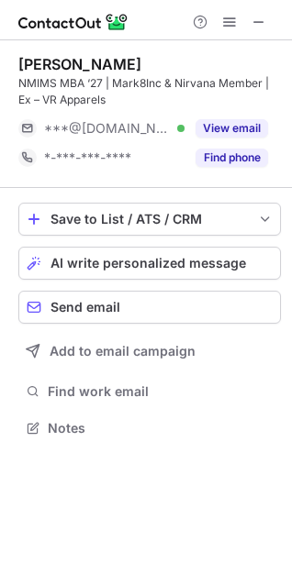 The width and height of the screenshot is (292, 585). Describe the element at coordinates (150, 219) in the screenshot. I see `button: save-profile-one-click` at that location.